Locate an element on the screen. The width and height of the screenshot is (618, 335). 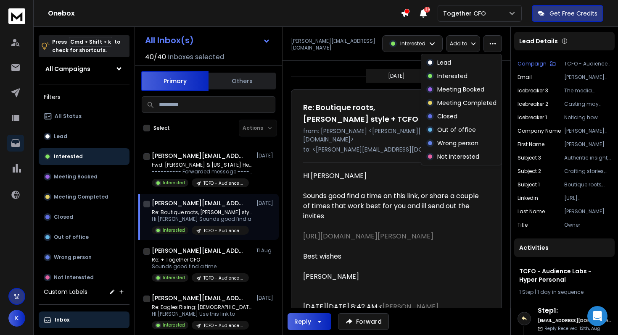
p: linkedin is located at coordinates (527, 198).